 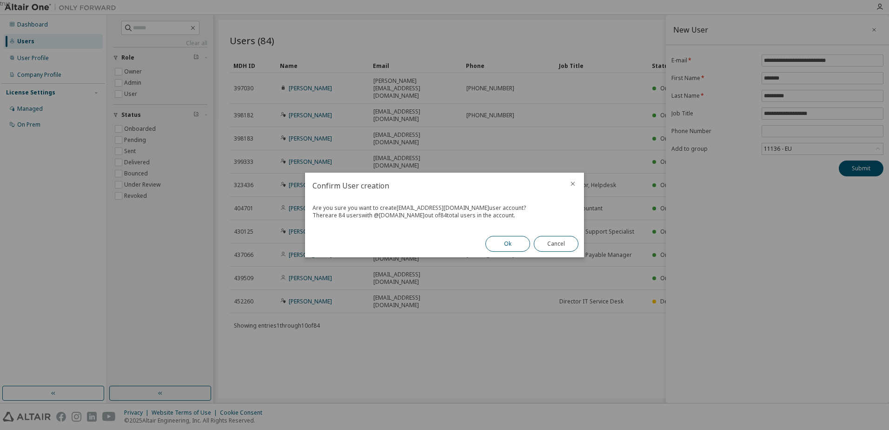 What do you see at coordinates (573, 184) in the screenshot?
I see `button: close` at bounding box center [573, 184].